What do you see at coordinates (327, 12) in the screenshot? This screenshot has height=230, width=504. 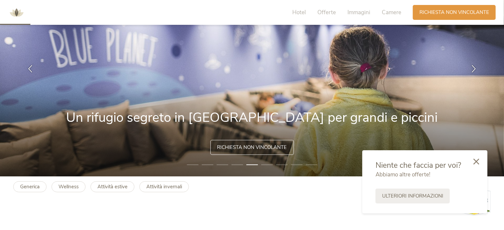 I see `span: Offerte` at bounding box center [327, 12].